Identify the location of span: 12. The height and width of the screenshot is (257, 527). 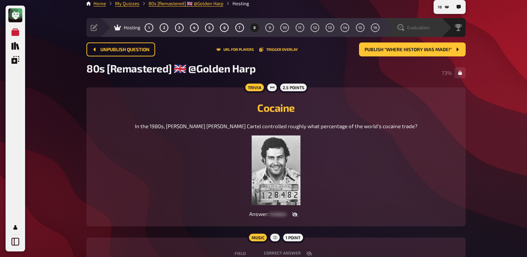
(315, 28).